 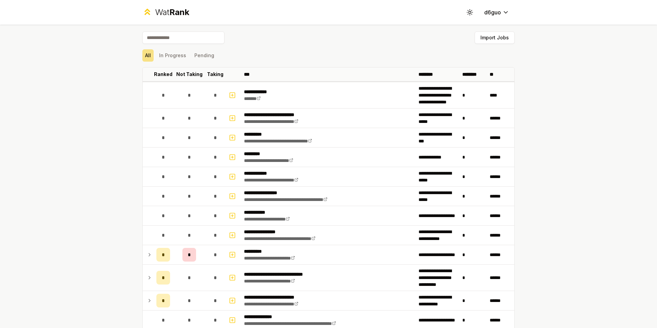 What do you see at coordinates (172, 12) in the screenshot?
I see `div: Wat` at bounding box center [172, 12].